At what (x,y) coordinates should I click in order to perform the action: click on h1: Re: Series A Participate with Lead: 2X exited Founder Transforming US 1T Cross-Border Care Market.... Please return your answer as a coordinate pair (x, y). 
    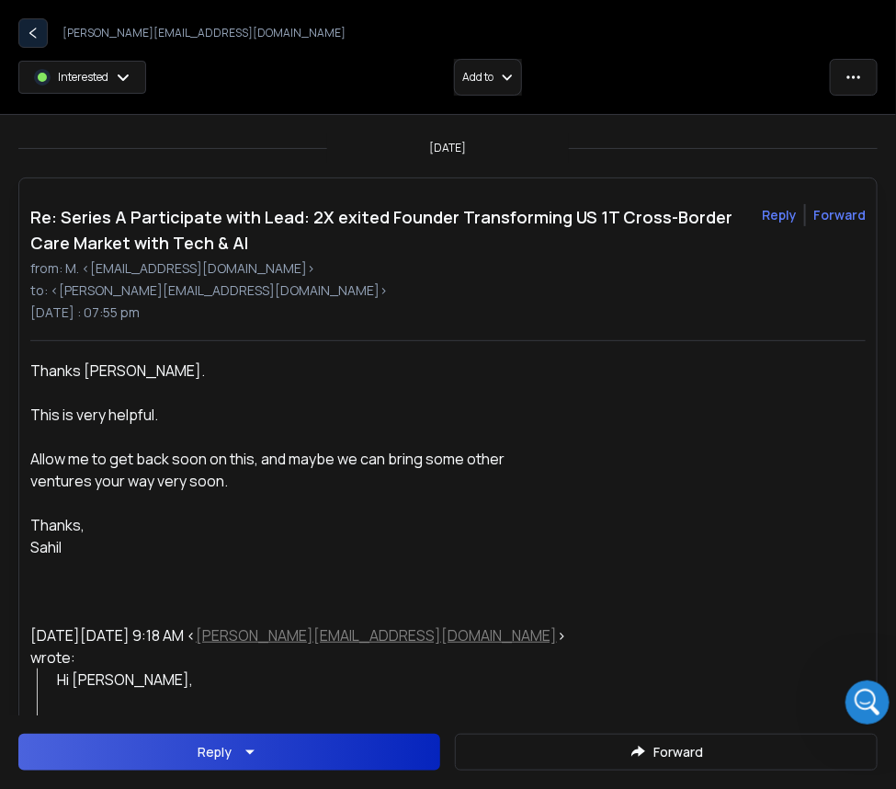
    Looking at the image, I should click on (391, 230).